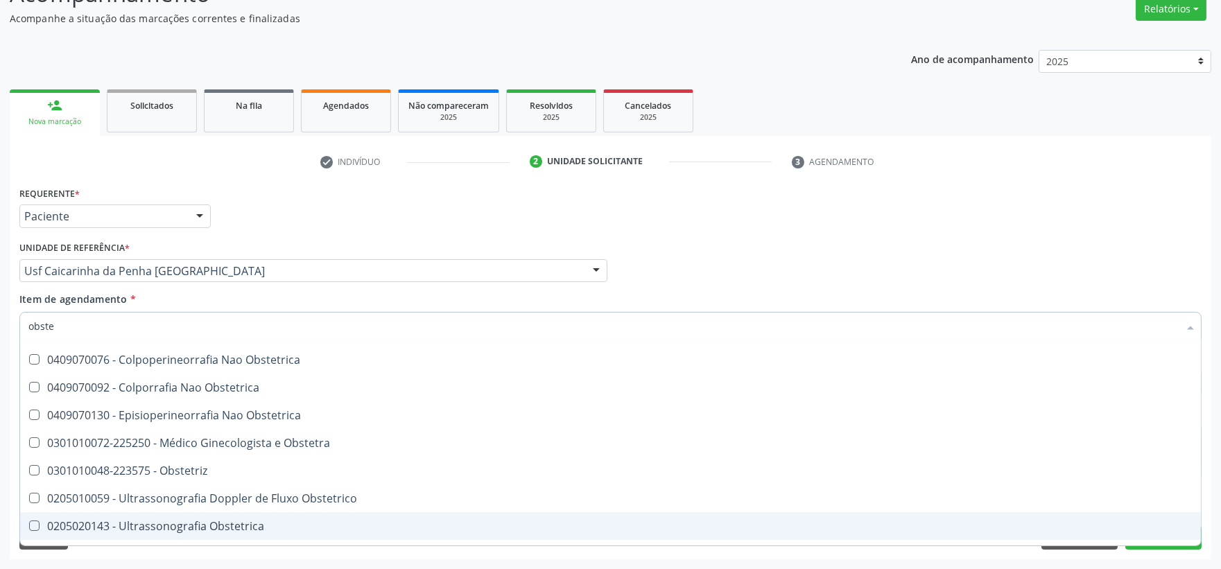  I want to click on label: Requerente, so click(49, 193).